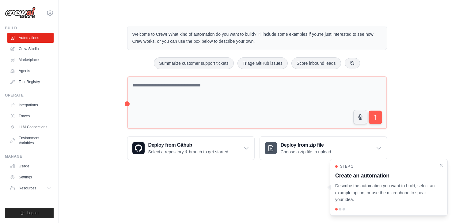 Image resolution: width=455 pixels, height=223 pixels. I want to click on div: Operate, so click(29, 96).